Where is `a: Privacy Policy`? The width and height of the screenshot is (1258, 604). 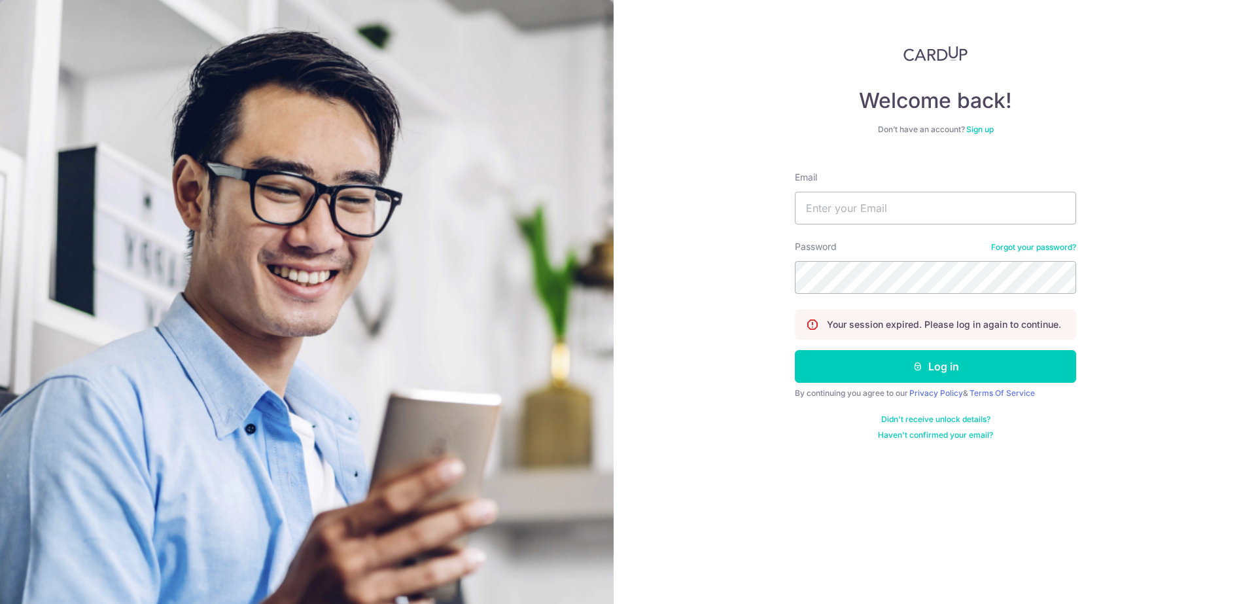
a: Privacy Policy is located at coordinates (936, 392).